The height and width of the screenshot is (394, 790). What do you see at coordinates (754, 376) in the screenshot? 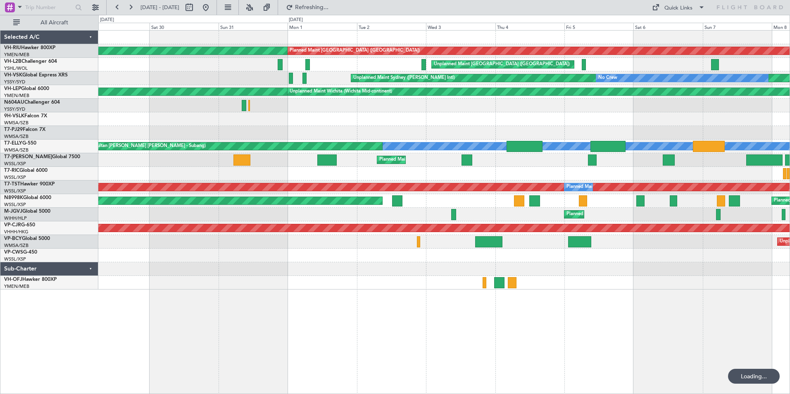
I see `div: Loading...` at bounding box center [754, 376].